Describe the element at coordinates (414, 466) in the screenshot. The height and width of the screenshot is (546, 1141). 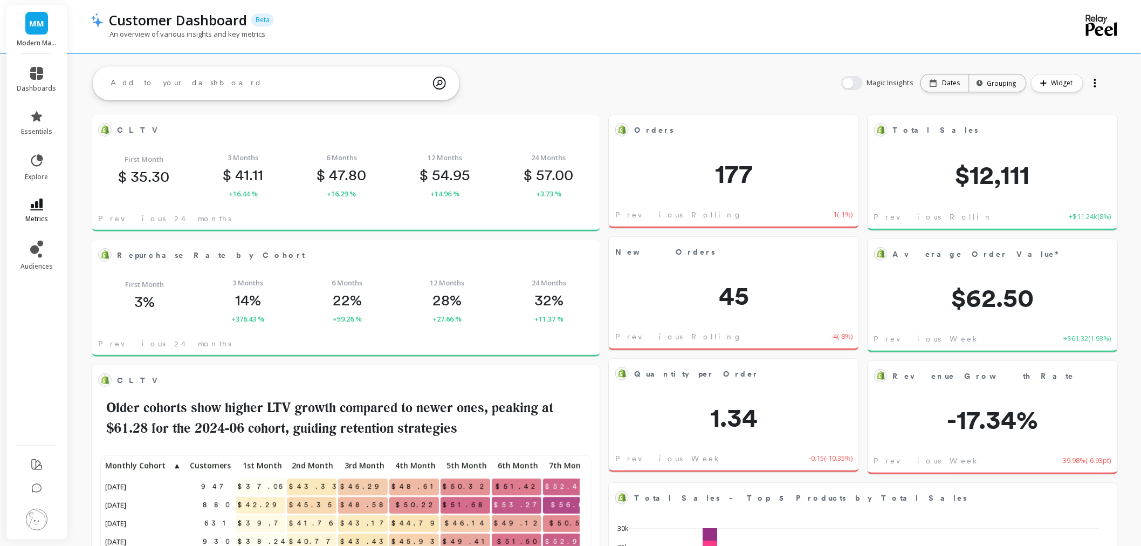
I see `span: 4th Month` at that location.